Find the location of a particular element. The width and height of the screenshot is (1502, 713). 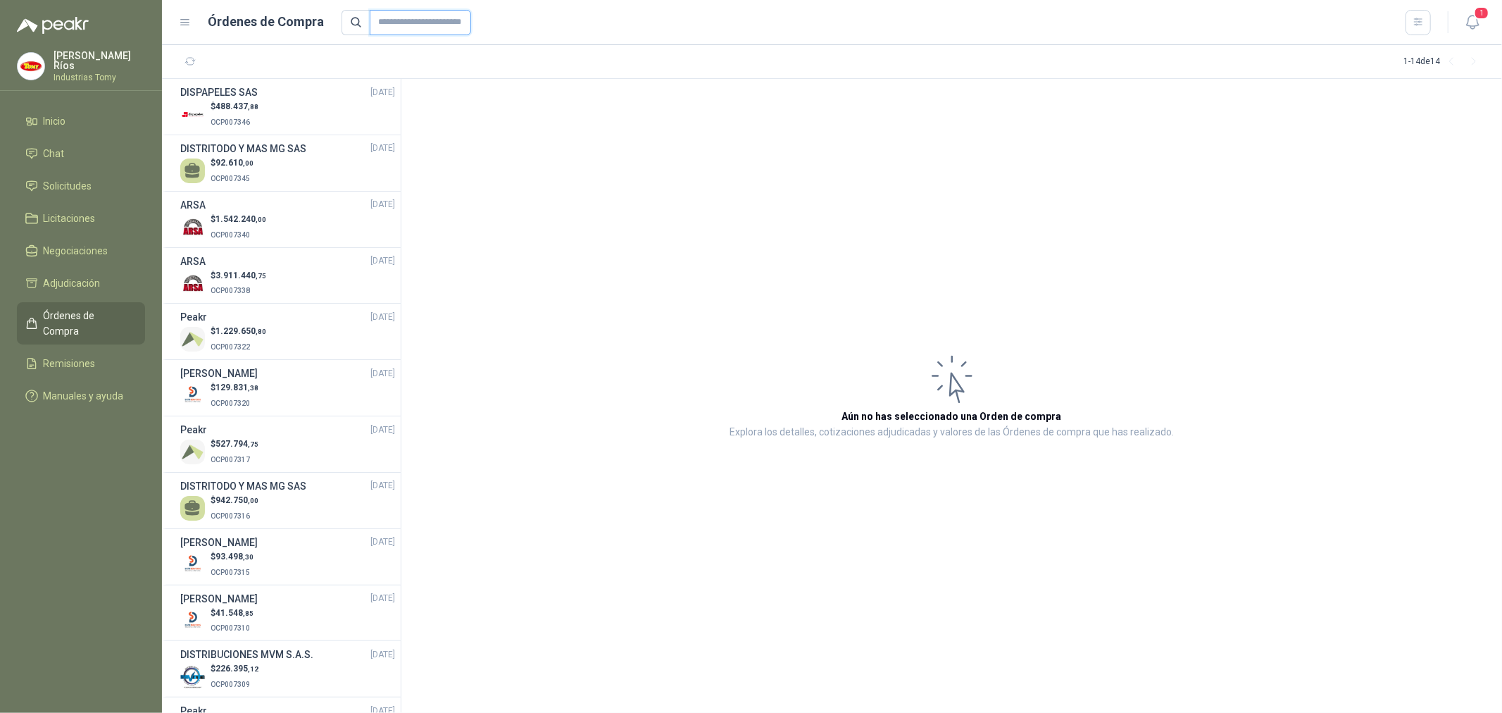

h3: DISTRITODO Y MAS MG SAS is located at coordinates (243, 149).